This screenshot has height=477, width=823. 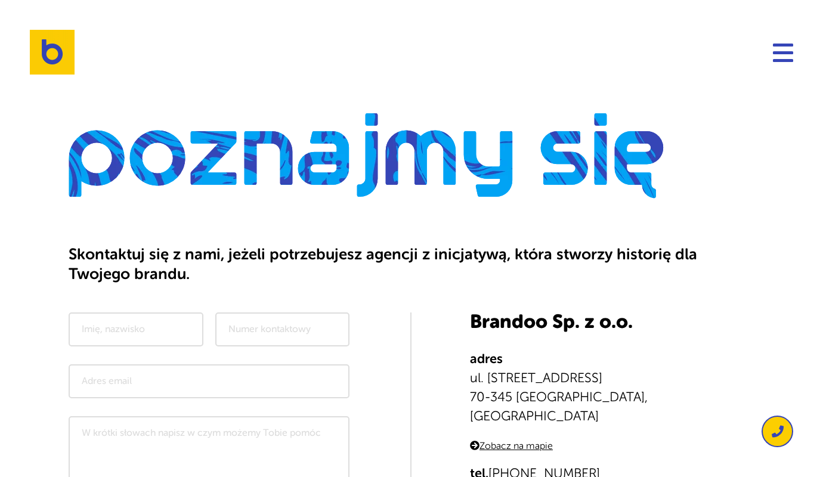 What do you see at coordinates (783, 52) in the screenshot?
I see `button: Navigation` at bounding box center [783, 52].